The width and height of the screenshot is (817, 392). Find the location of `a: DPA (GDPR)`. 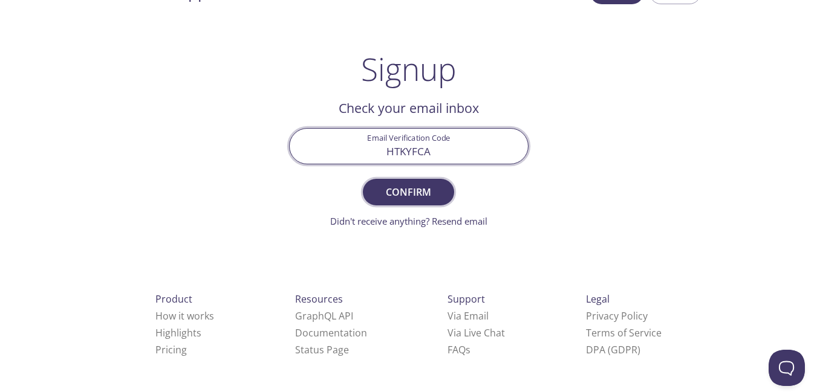

a: DPA (GDPR) is located at coordinates (613, 350).